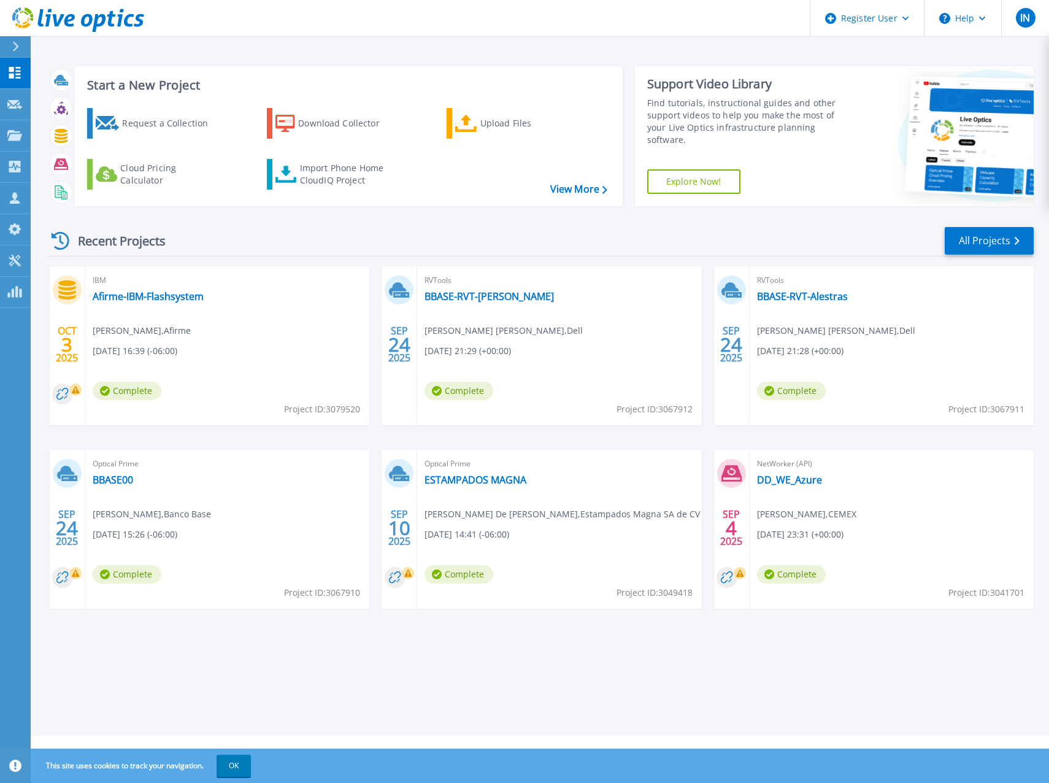 The height and width of the screenshot is (783, 1049). What do you see at coordinates (348, 174) in the screenshot?
I see `div: Import Phone Home CloudIQ Project` at bounding box center [348, 174].